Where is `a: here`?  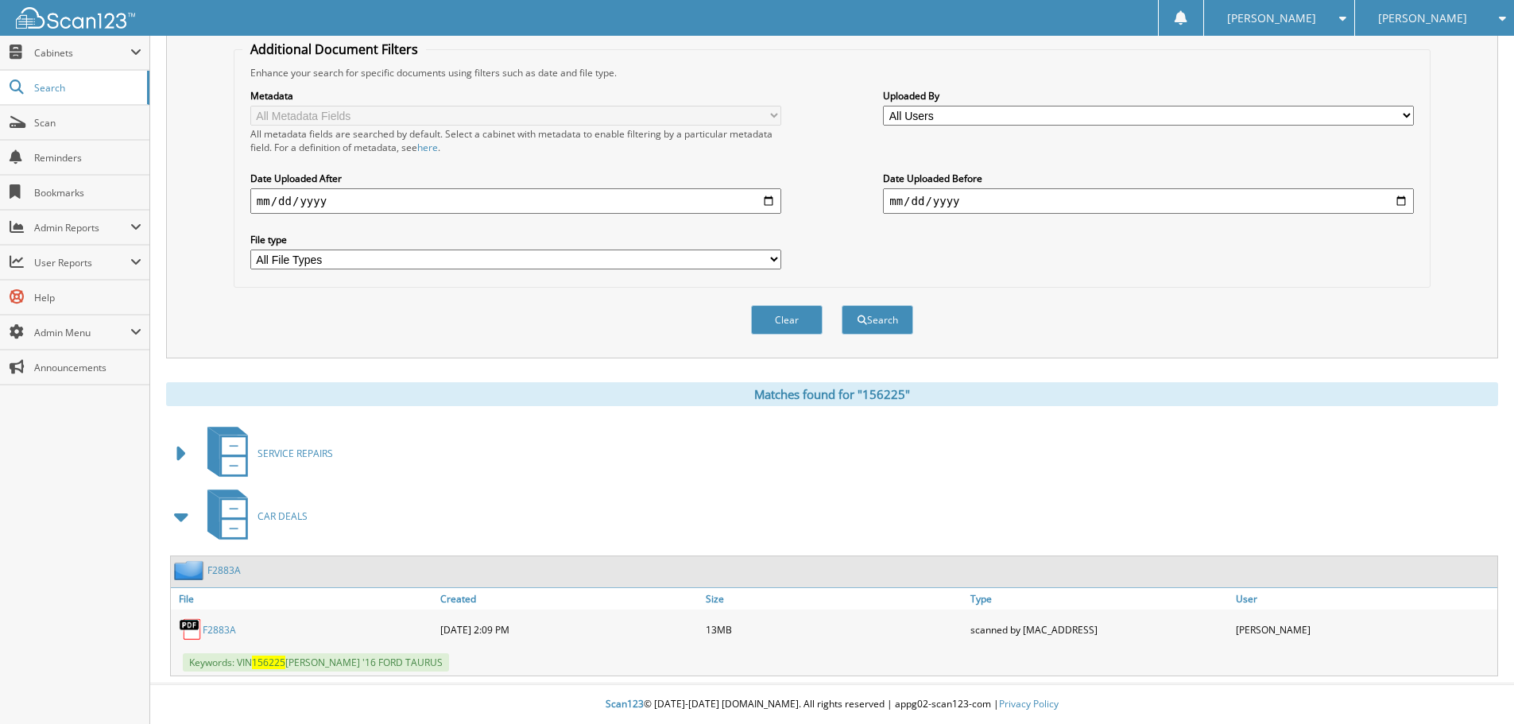
a: here is located at coordinates (428, 147).